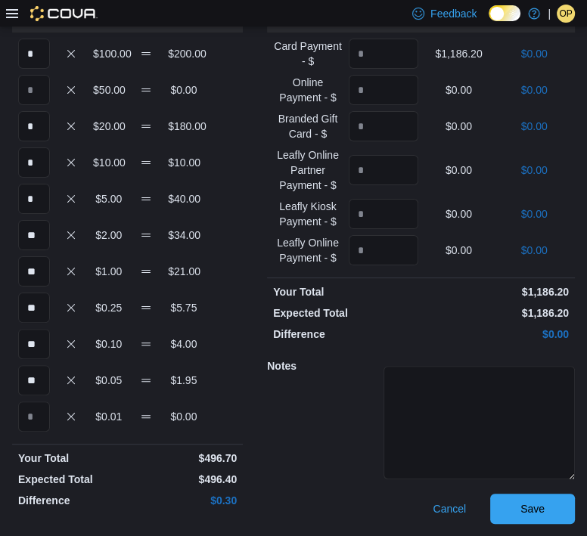  Describe the element at coordinates (308, 250) in the screenshot. I see `p: Leafly Online Payment - $` at that location.